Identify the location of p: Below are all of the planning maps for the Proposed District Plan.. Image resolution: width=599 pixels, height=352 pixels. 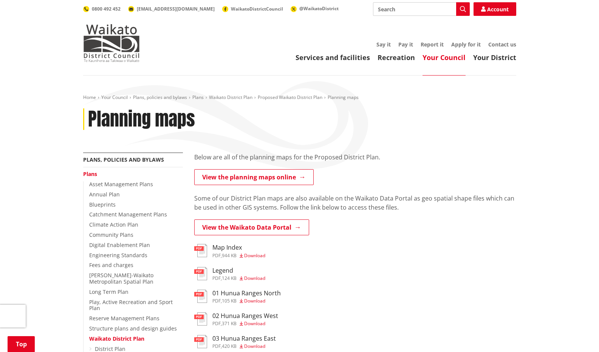
(355, 157).